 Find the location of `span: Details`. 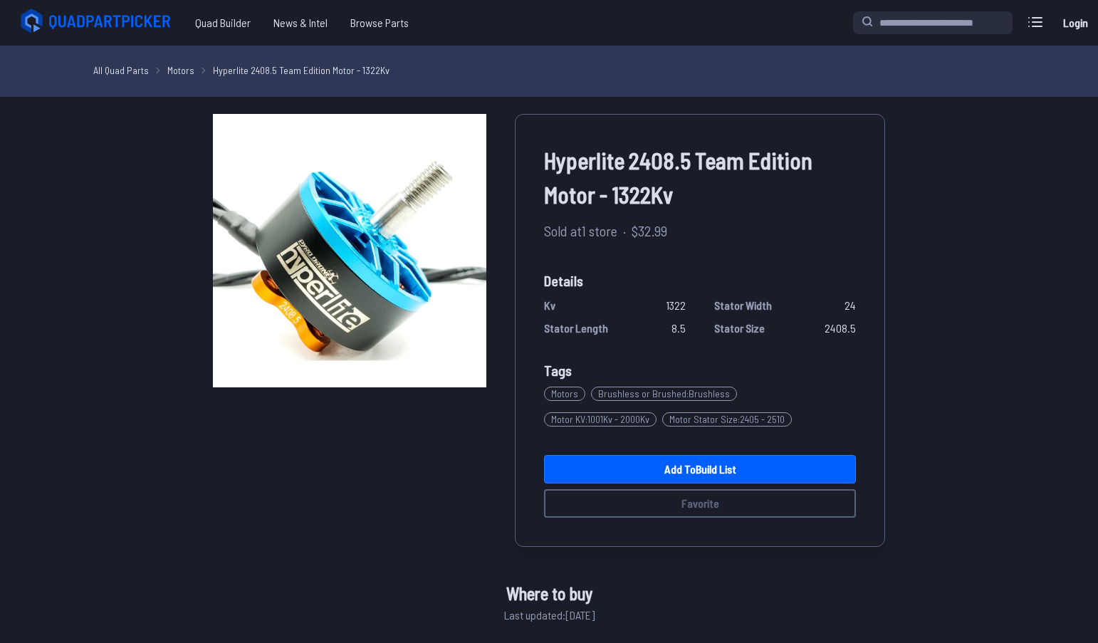

span: Details is located at coordinates (700, 281).